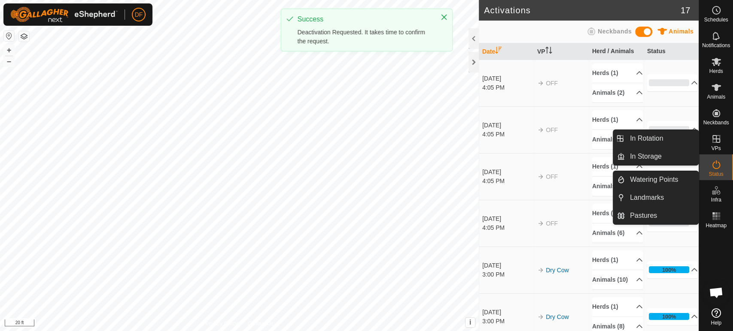 The height and width of the screenshot is (331, 733). Describe the element at coordinates (656, 139) in the screenshot. I see `li: In Rotation` at that location.